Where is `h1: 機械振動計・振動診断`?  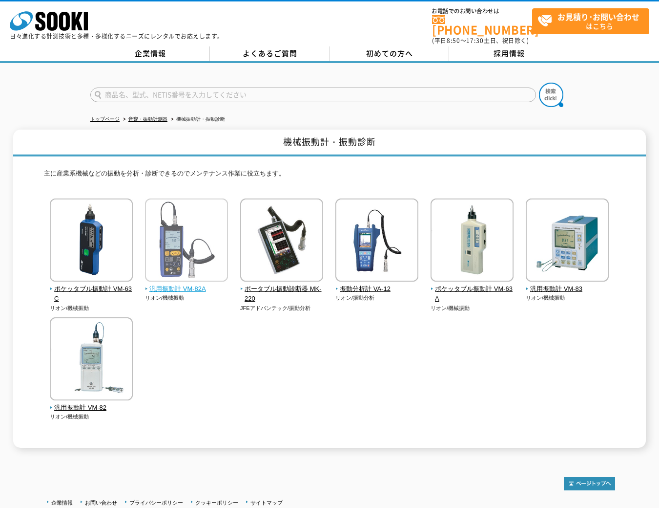 h1: 機械振動計・振動診断 is located at coordinates (330, 143).